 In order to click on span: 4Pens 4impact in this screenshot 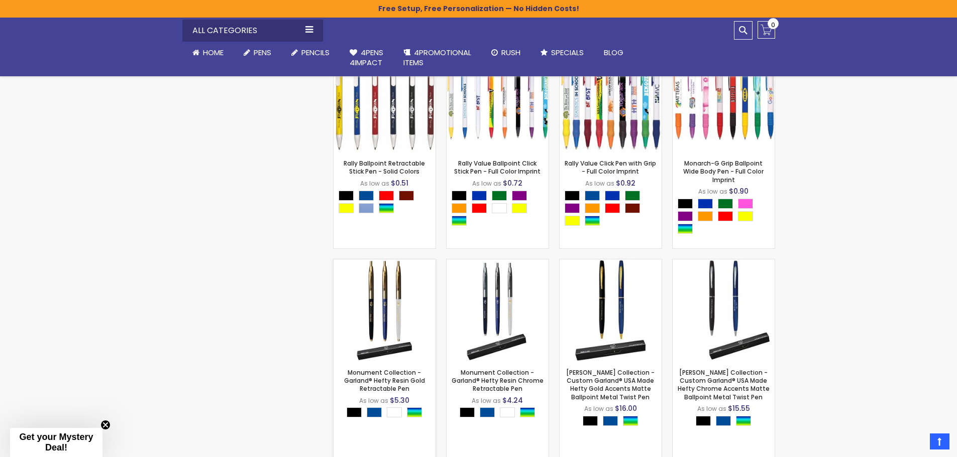, I will do `click(366, 57)`.